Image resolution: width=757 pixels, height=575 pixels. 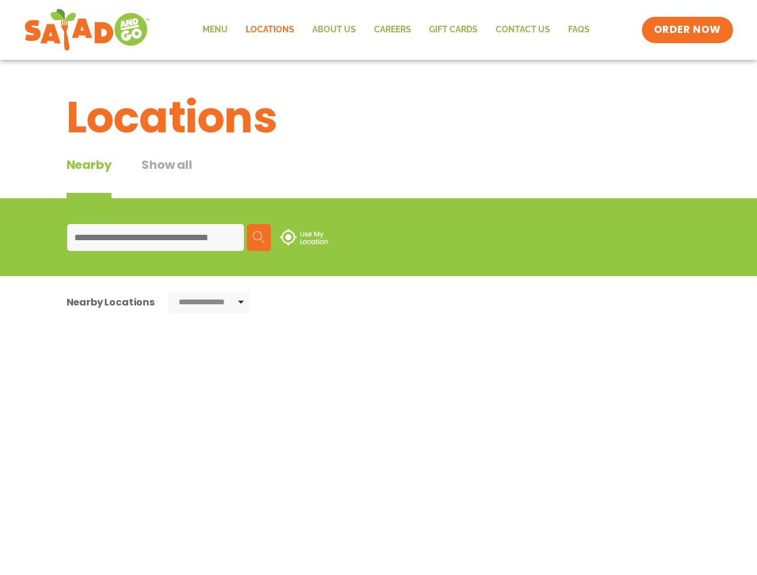 What do you see at coordinates (304, 237) in the screenshot?
I see `img: use-location.svg` at bounding box center [304, 237].